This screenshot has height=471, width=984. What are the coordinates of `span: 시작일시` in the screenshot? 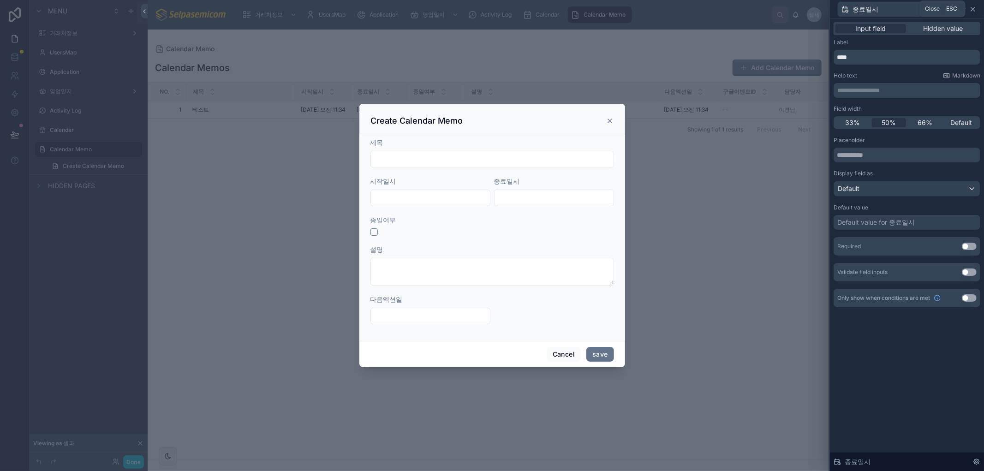 It's located at (383, 181).